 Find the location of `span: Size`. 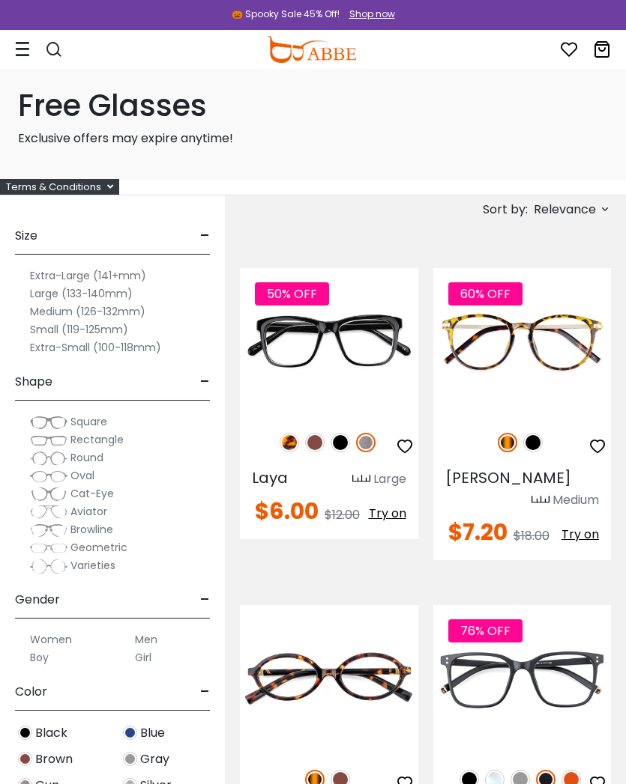

span: Size is located at coordinates (26, 236).